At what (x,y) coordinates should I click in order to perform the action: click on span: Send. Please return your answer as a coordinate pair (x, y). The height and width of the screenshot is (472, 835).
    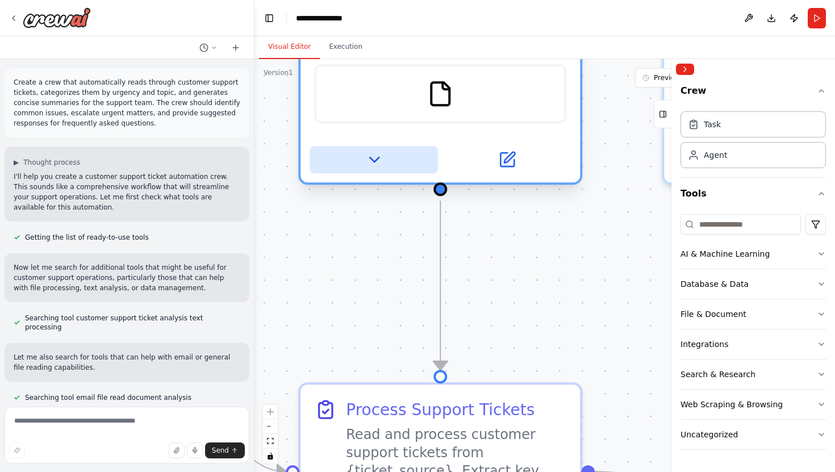
    Looking at the image, I should click on (220, 450).